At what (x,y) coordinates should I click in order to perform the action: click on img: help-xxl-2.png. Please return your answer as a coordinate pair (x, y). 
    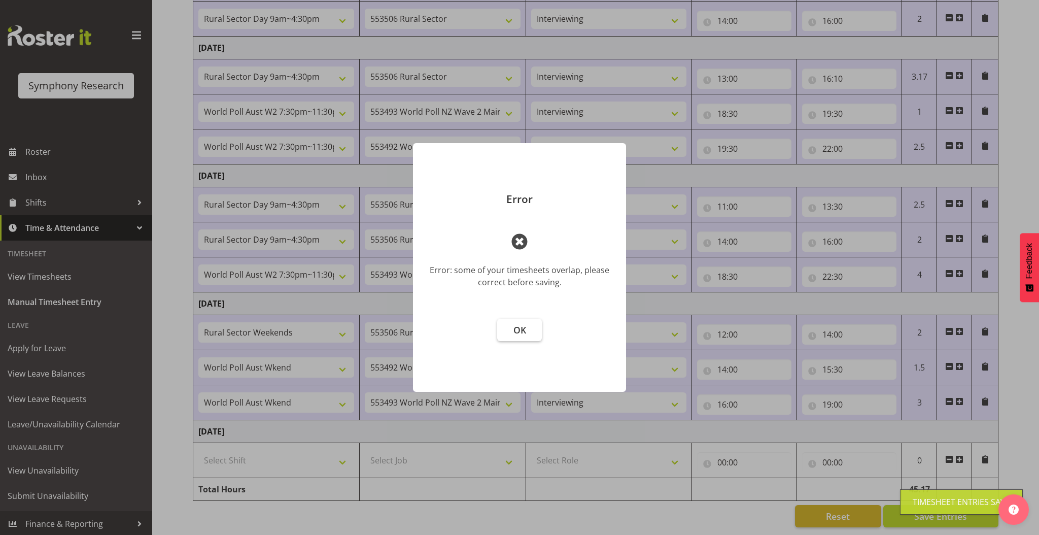
    Looking at the image, I should click on (1014, 510).